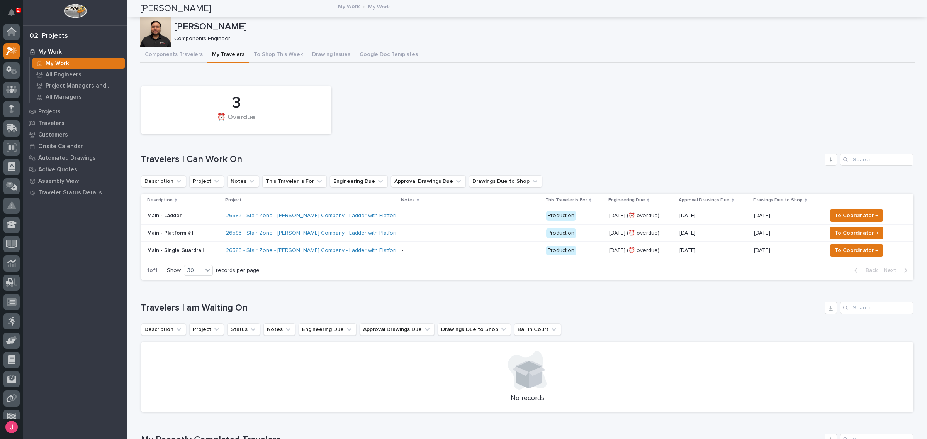  I want to click on button: To Shop This Week, so click(278, 55).